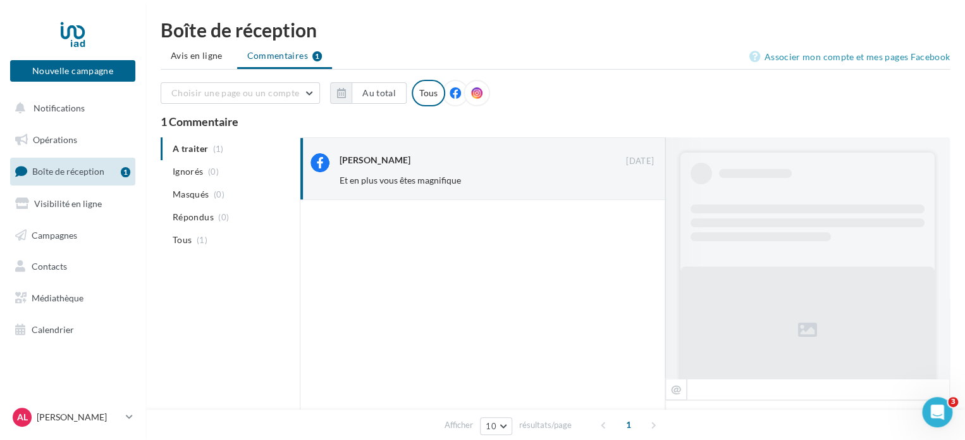  Describe the element at coordinates (555, 30) in the screenshot. I see `div: Boîte de réception` at that location.